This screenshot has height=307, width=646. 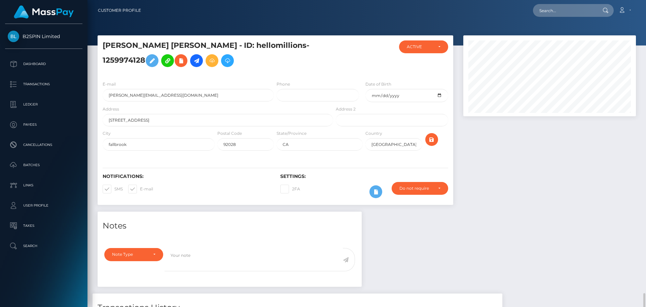 What do you see at coordinates (374, 133) in the screenshot?
I see `label: Country` at bounding box center [374, 133].